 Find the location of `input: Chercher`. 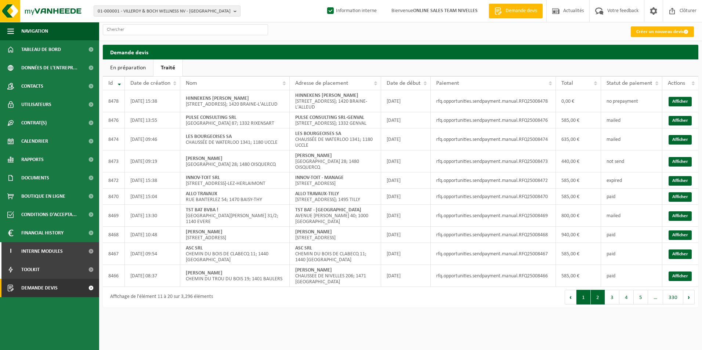

input: Chercher is located at coordinates (185, 30).